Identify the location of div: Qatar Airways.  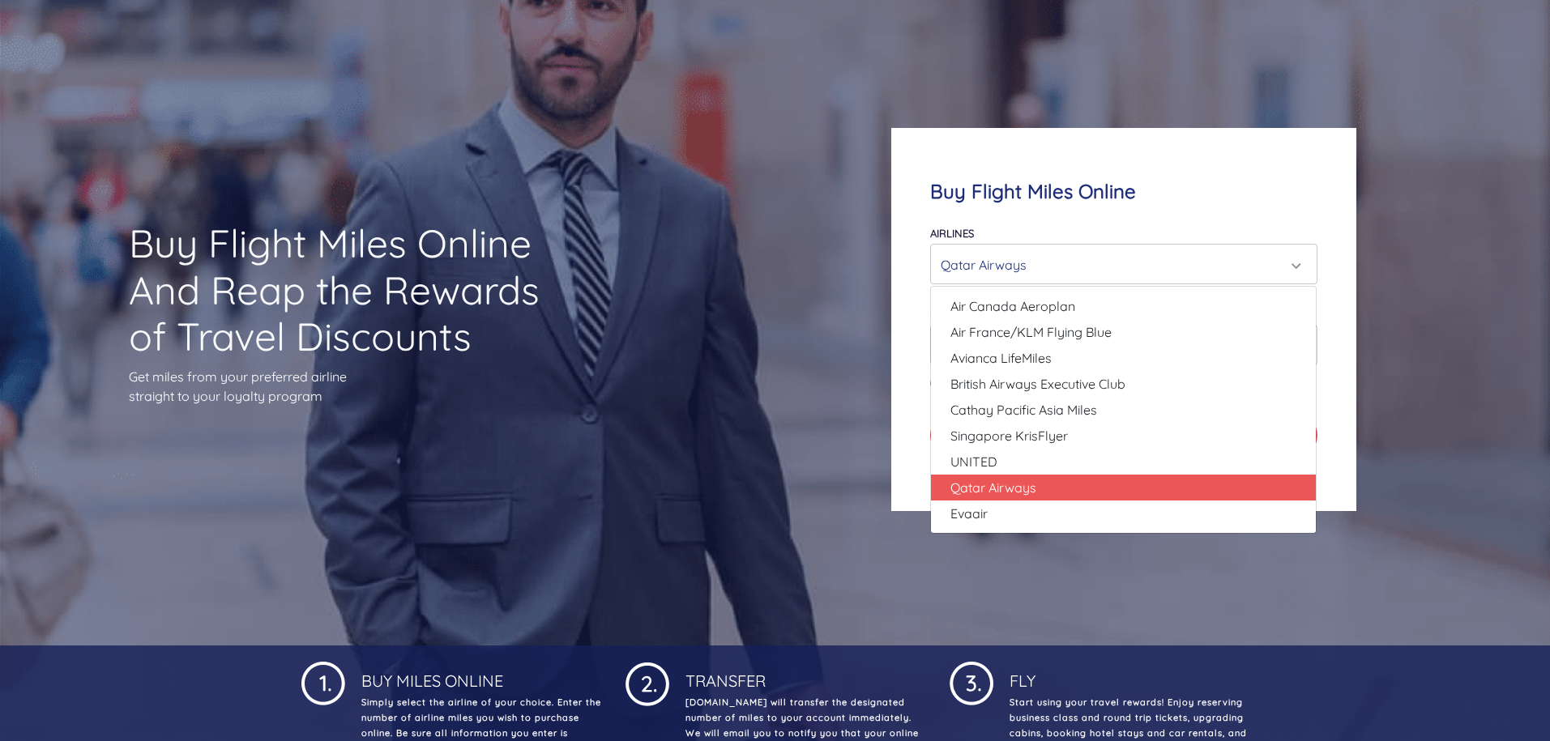
(1118, 265).